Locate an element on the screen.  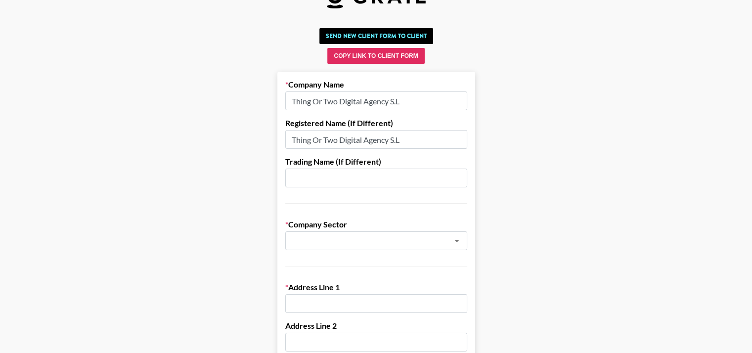
label: Registered Name (If Different) is located at coordinates (376, 123).